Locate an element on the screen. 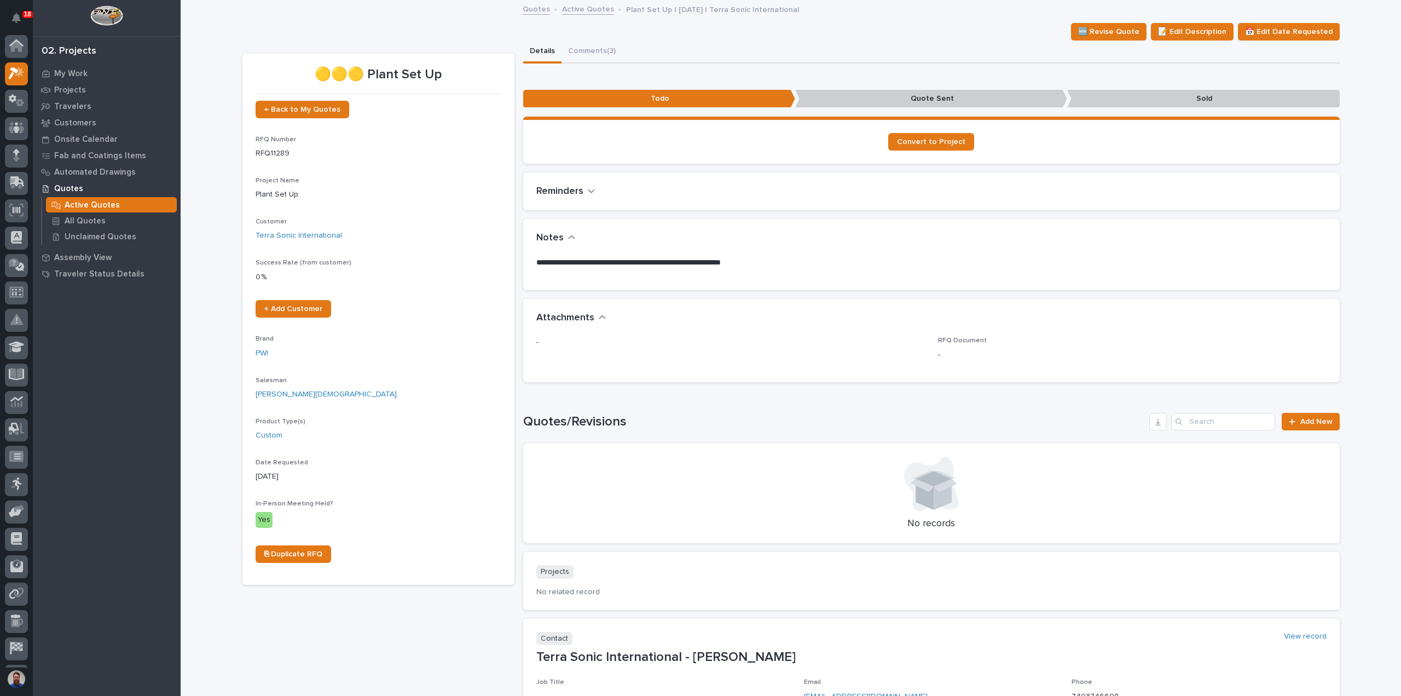 Image resolution: width=1401 pixels, height=696 pixels. a: Customers is located at coordinates (107, 123).